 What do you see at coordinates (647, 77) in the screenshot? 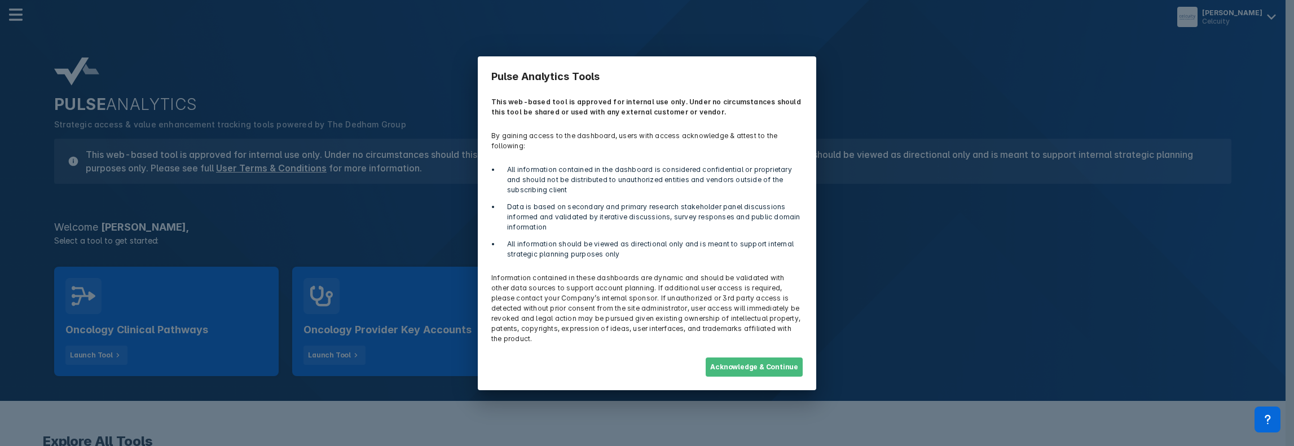
I see `h3: Pulse Analytics Tools` at bounding box center [647, 77].